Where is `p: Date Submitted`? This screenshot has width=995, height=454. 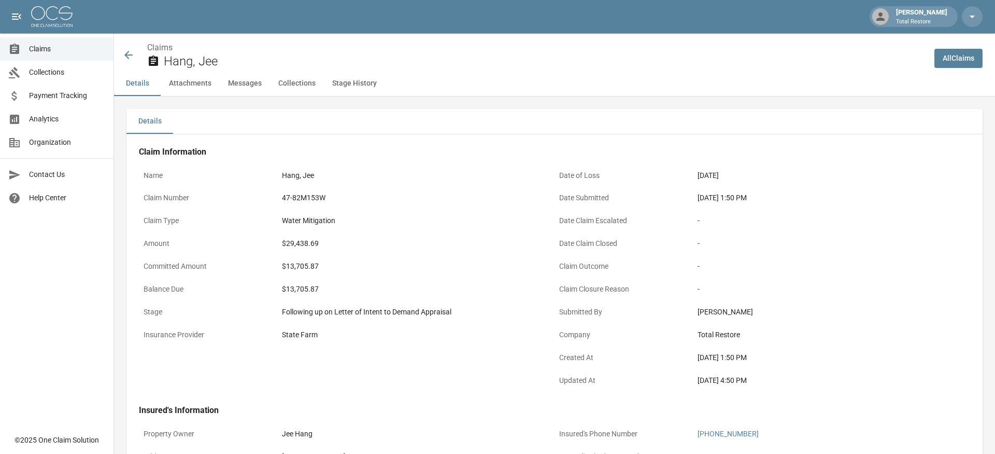 p: Date Submitted is located at coordinates (624, 197).